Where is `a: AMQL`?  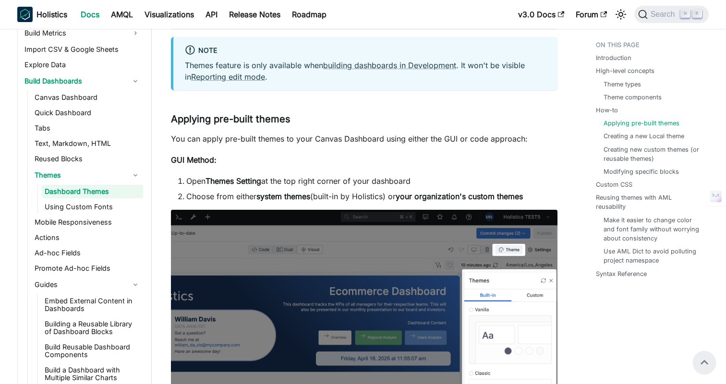
a: AMQL is located at coordinates (122, 14).